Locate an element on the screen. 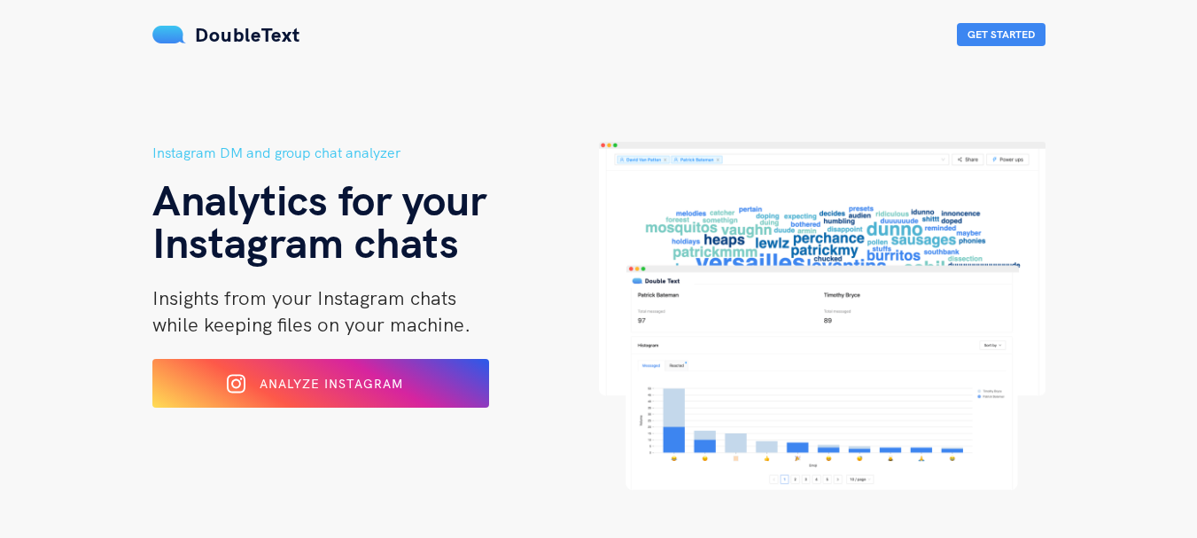  span: Instagram chats is located at coordinates (306, 242).